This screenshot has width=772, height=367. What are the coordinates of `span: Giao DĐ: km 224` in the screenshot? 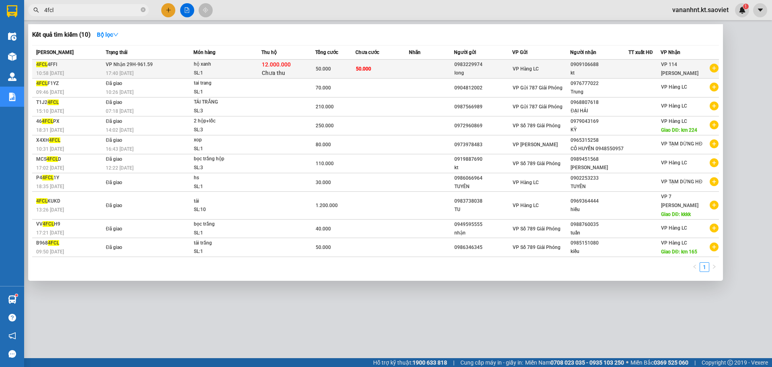 It's located at (680, 130).